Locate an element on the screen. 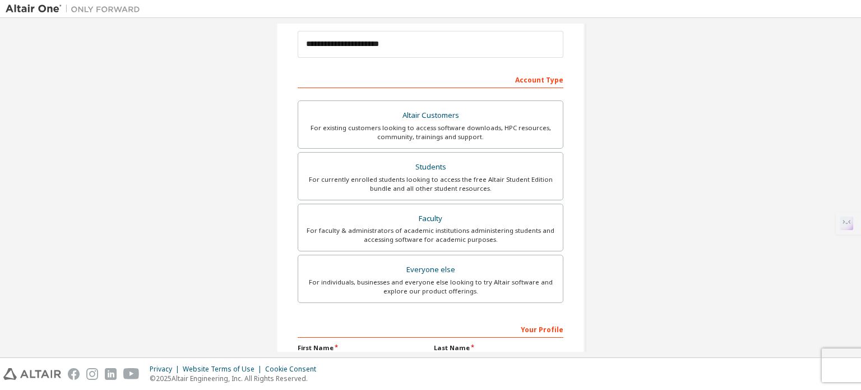  img: facebook.svg is located at coordinates (73, 373).